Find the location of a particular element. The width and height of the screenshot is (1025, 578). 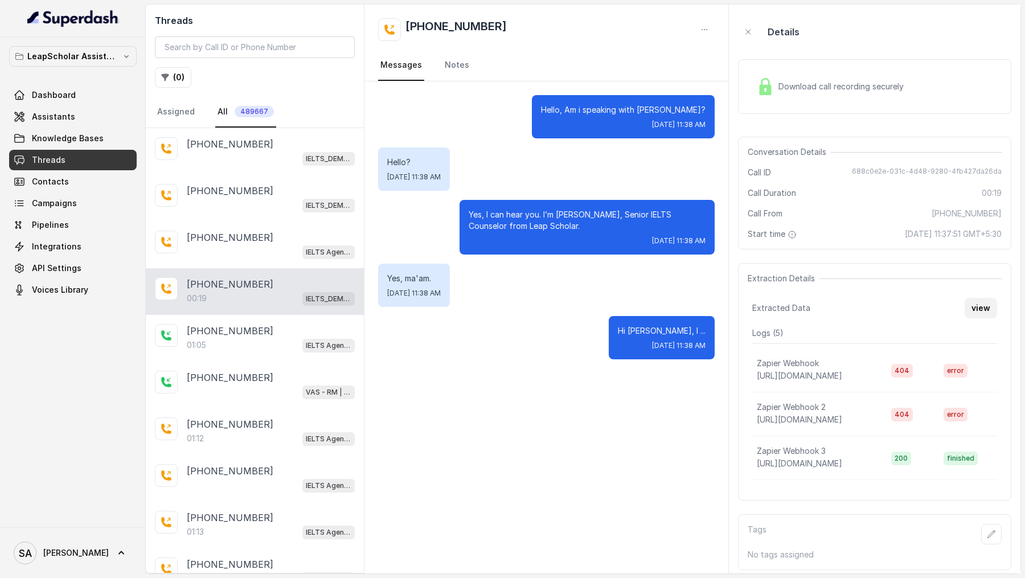

span: Contacts is located at coordinates (50, 182).